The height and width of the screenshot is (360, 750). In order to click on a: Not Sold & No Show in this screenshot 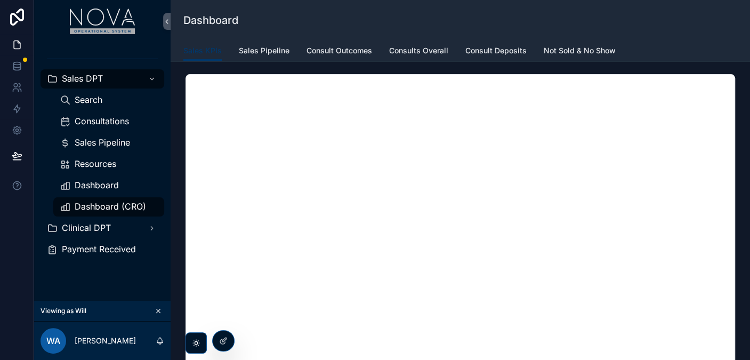, I will do `click(580, 52)`.